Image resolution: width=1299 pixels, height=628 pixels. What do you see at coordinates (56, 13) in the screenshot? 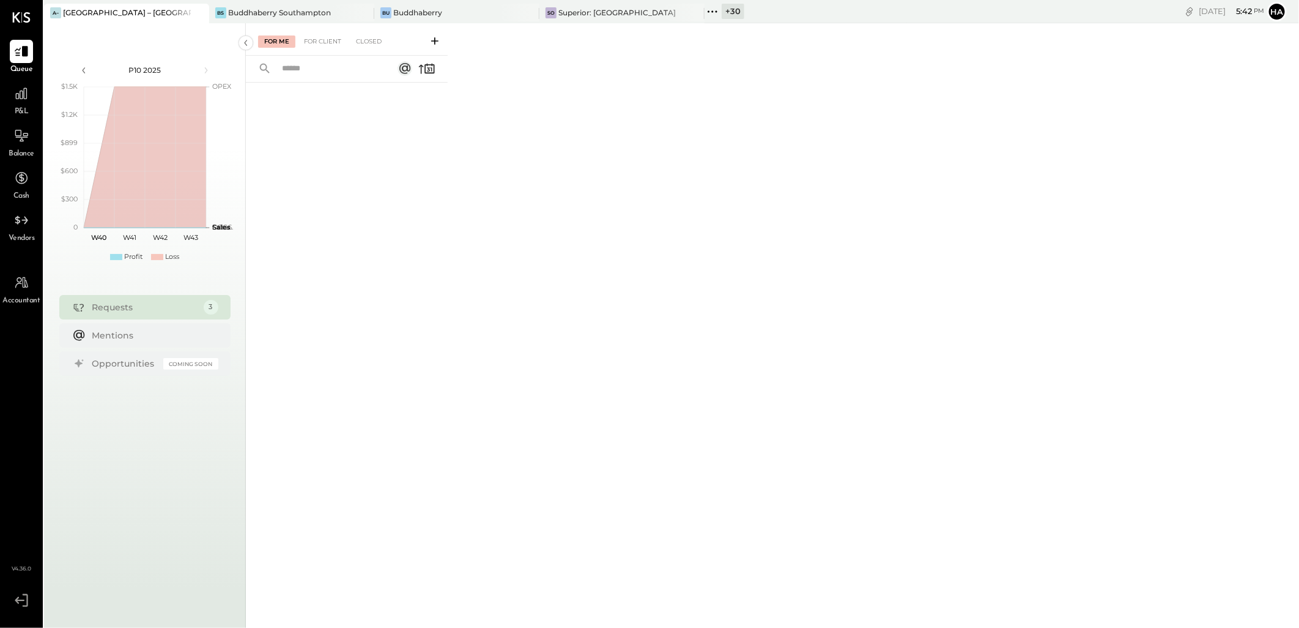
I see `div: A–` at bounding box center [56, 13].